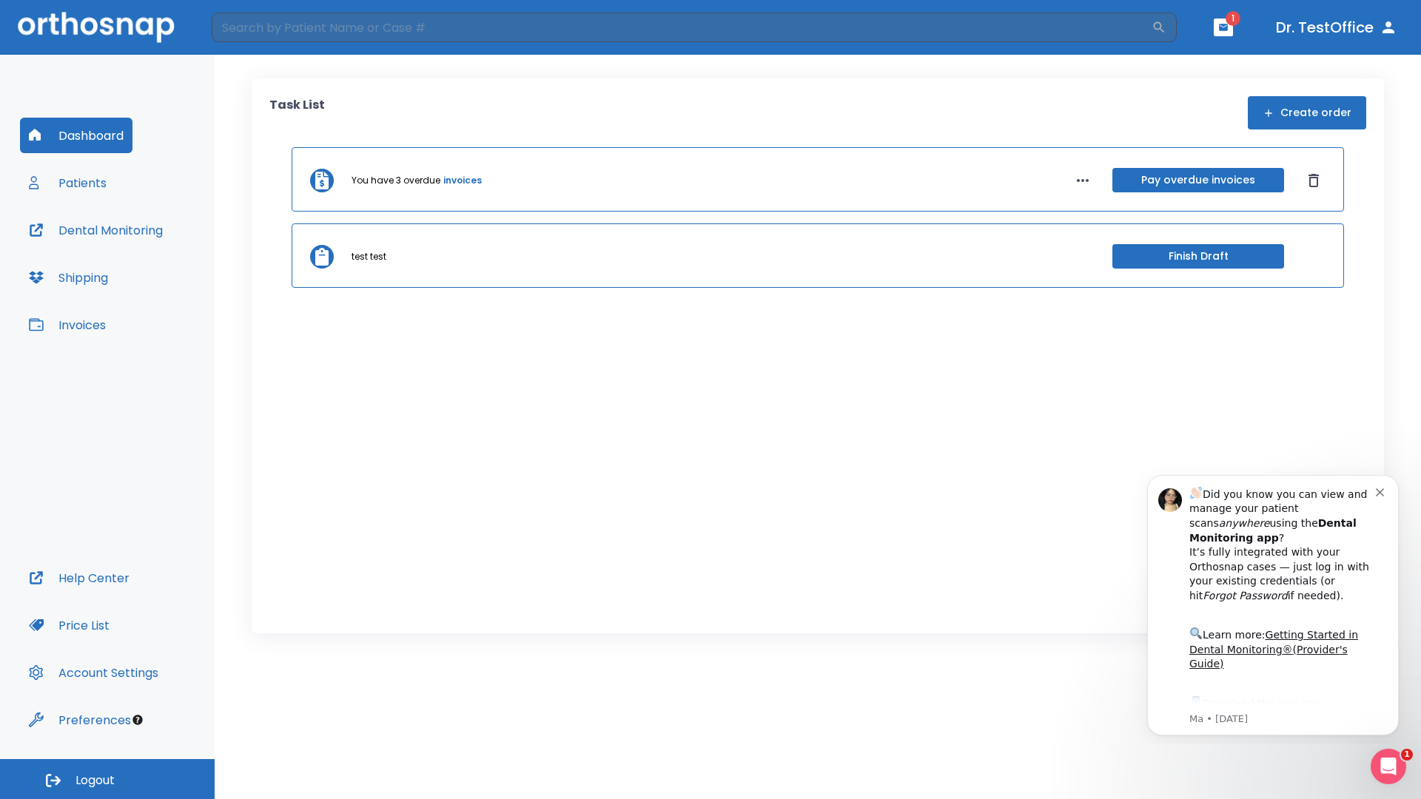 The image size is (1421, 799). I want to click on a: Preferences, so click(80, 720).